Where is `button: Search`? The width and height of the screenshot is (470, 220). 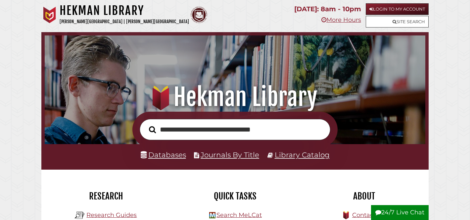 button: Search is located at coordinates (152, 129).